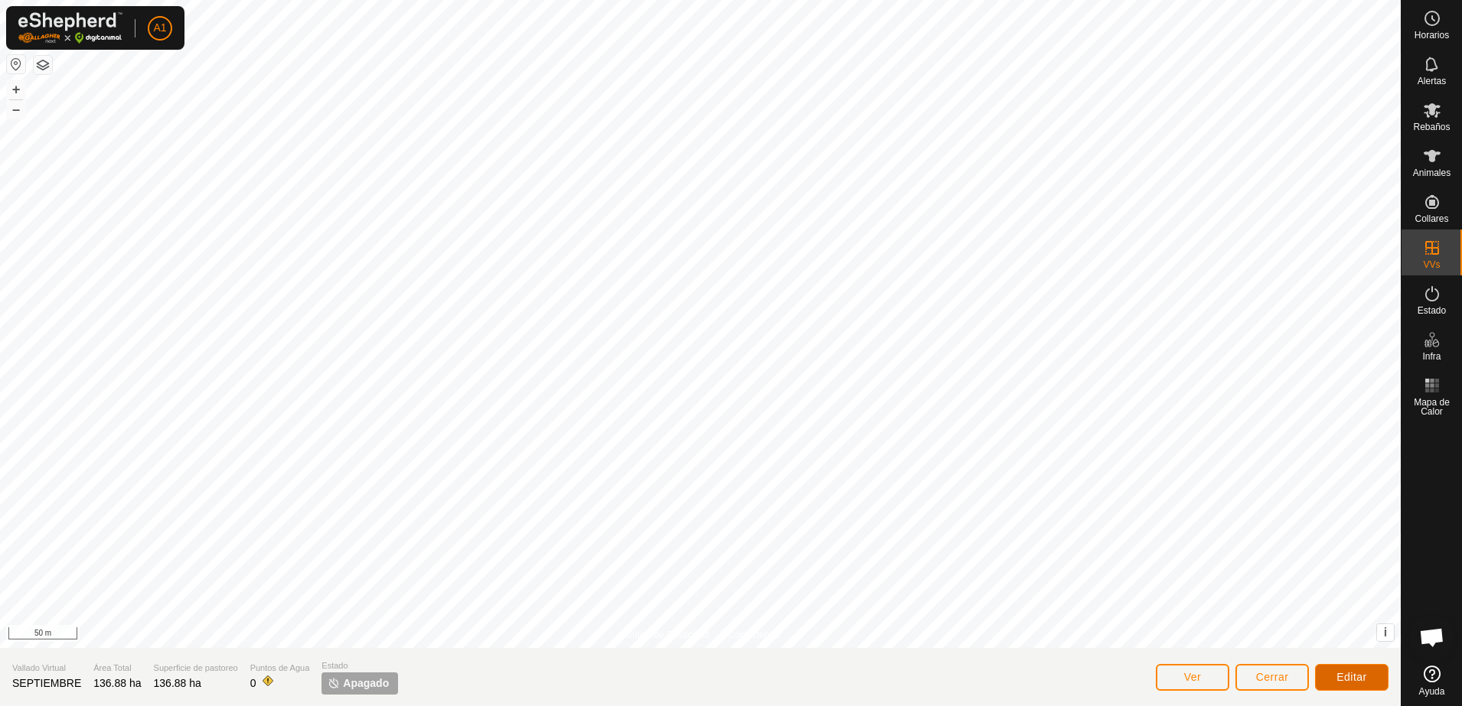 Image resolution: width=1462 pixels, height=706 pixels. Describe the element at coordinates (70, 28) in the screenshot. I see `img: Logo Gallagher` at that location.